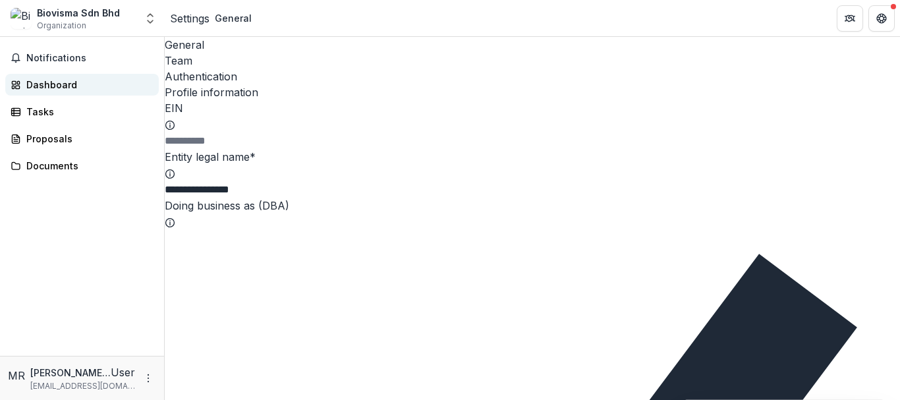 This screenshot has height=400, width=900. Describe the element at coordinates (82, 111) in the screenshot. I see `a: Tasks` at that location.